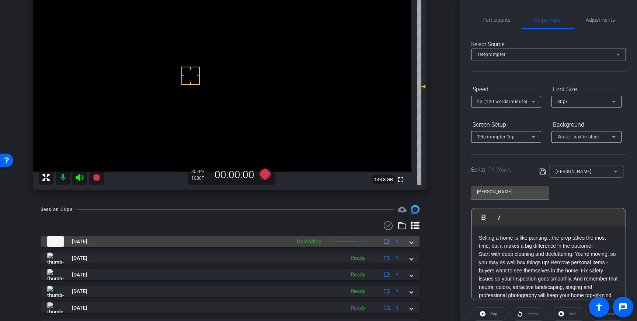 Image resolution: width=637 pixels, height=321 pixels. Describe the element at coordinates (502, 102) in the screenshot. I see `span: 2X (120 words/minute)` at that location.